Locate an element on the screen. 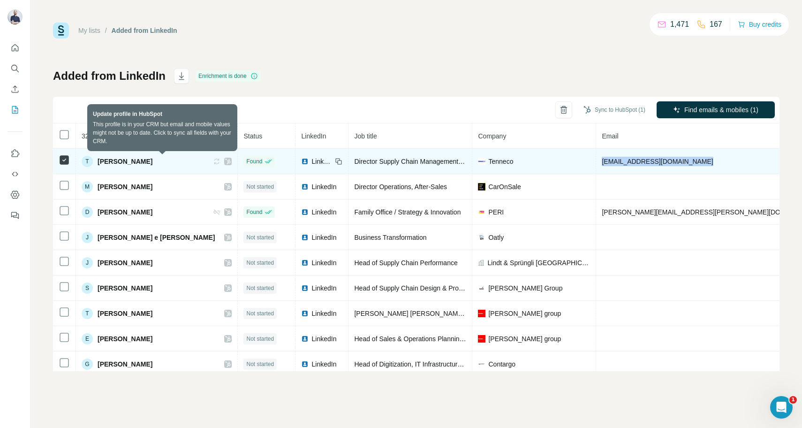 This screenshot has height=428, width=802. span: Tenneco is located at coordinates (501, 161).